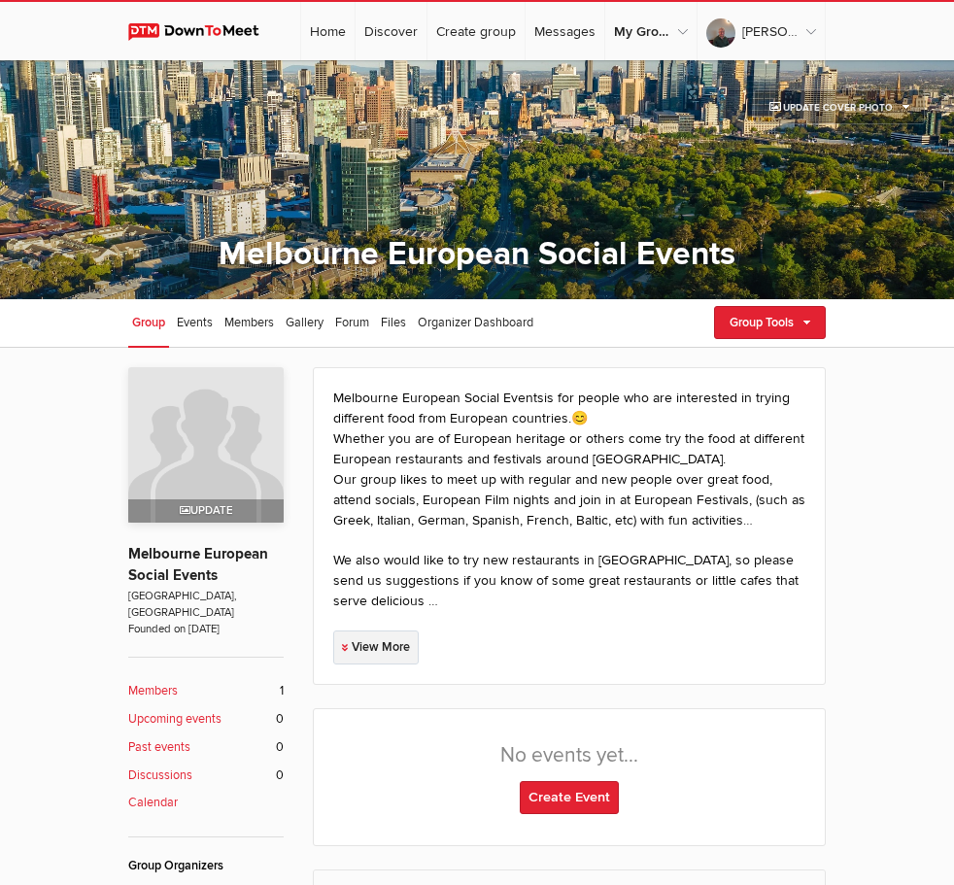 The image size is (954, 885). I want to click on a: Discussions 0, so click(206, 775).